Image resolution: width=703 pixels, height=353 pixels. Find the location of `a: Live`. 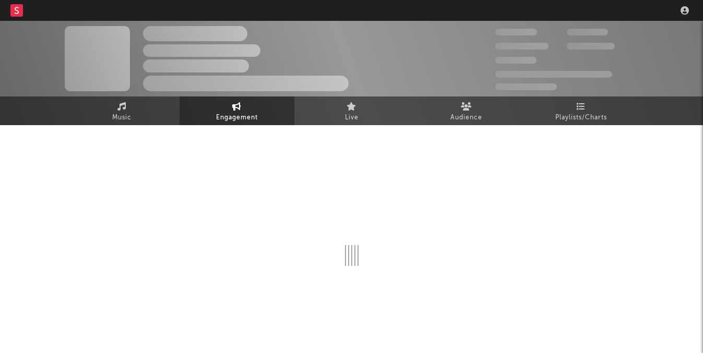

a: Live is located at coordinates (352, 111).